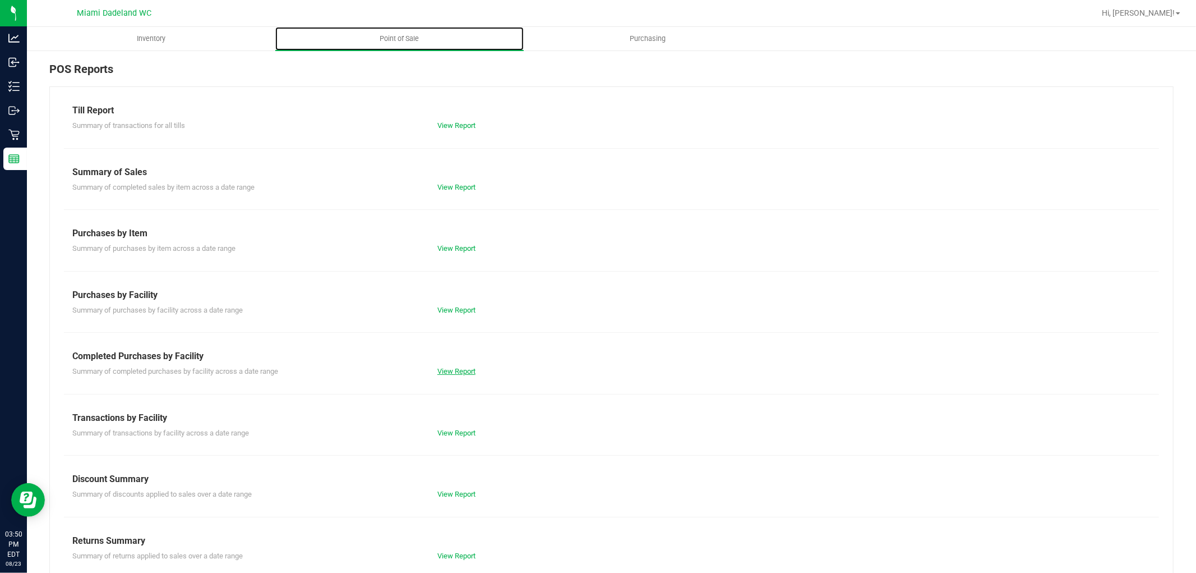  I want to click on p: 08/23, so click(13, 563).